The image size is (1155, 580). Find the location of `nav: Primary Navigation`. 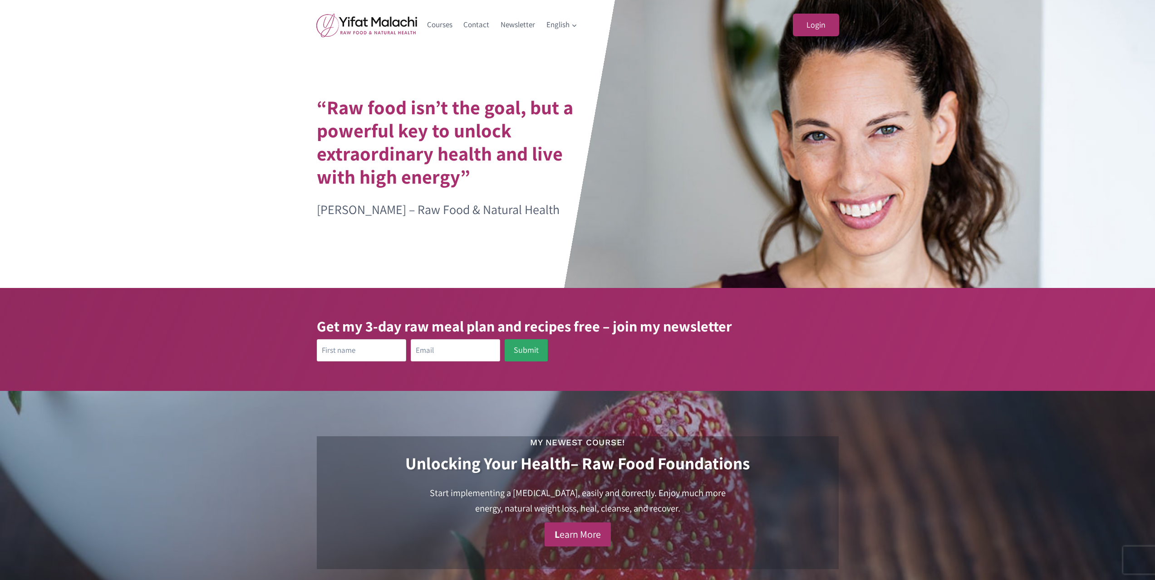

nav: Primary Navigation is located at coordinates (502, 25).